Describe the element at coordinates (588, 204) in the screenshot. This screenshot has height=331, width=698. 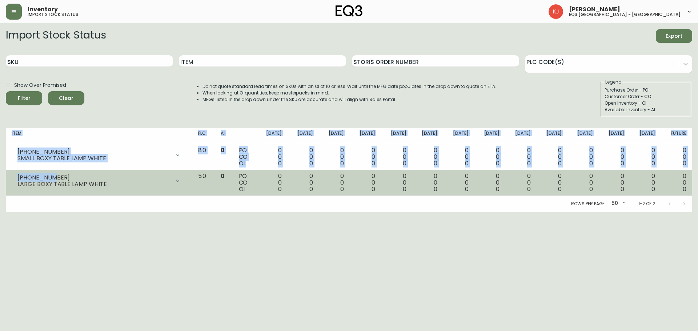
I see `p: Rows per page:` at that location.